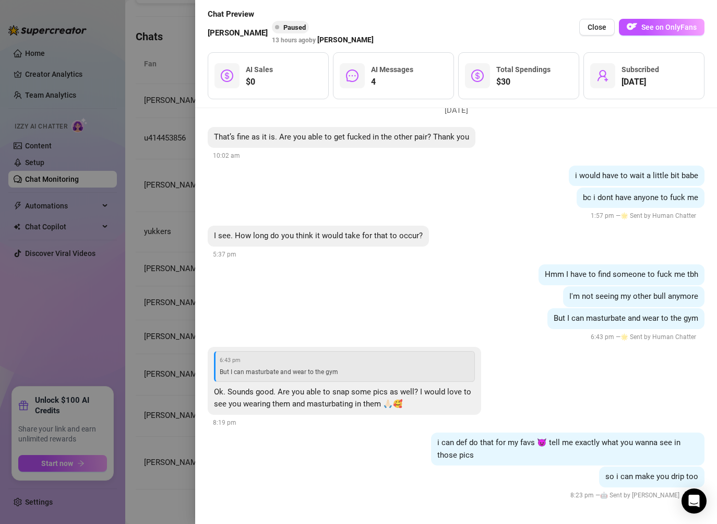  Describe the element at coordinates (640, 69) in the screenshot. I see `span: Subscribed` at that location.